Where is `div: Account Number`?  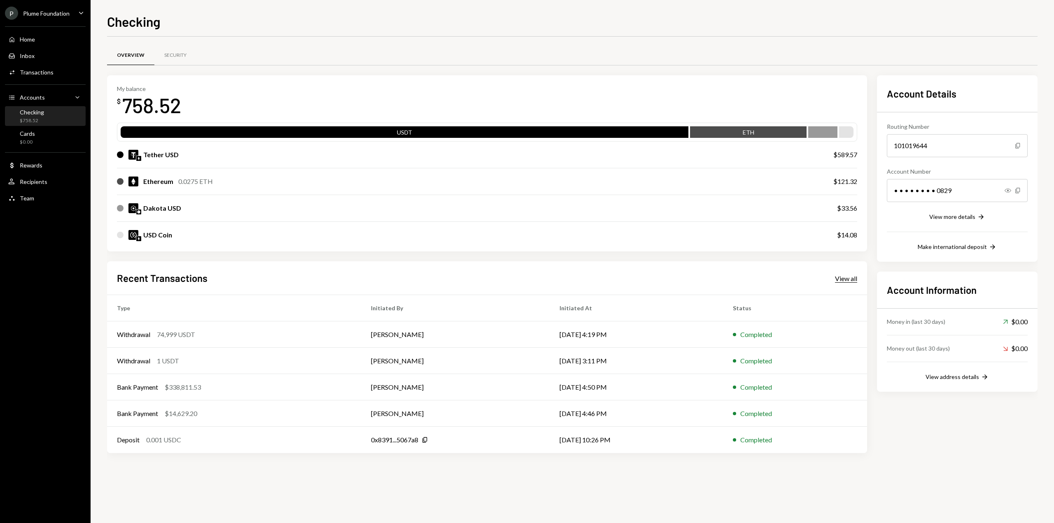 div: Account Number is located at coordinates (957, 171).